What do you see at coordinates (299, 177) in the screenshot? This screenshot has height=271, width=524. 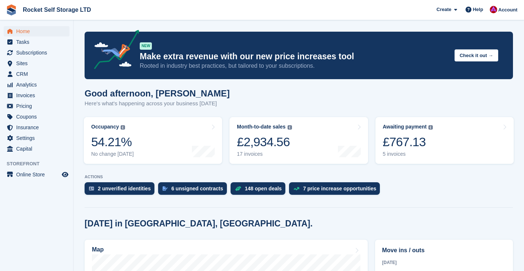 I see `p: ACTIONS` at bounding box center [299, 177].